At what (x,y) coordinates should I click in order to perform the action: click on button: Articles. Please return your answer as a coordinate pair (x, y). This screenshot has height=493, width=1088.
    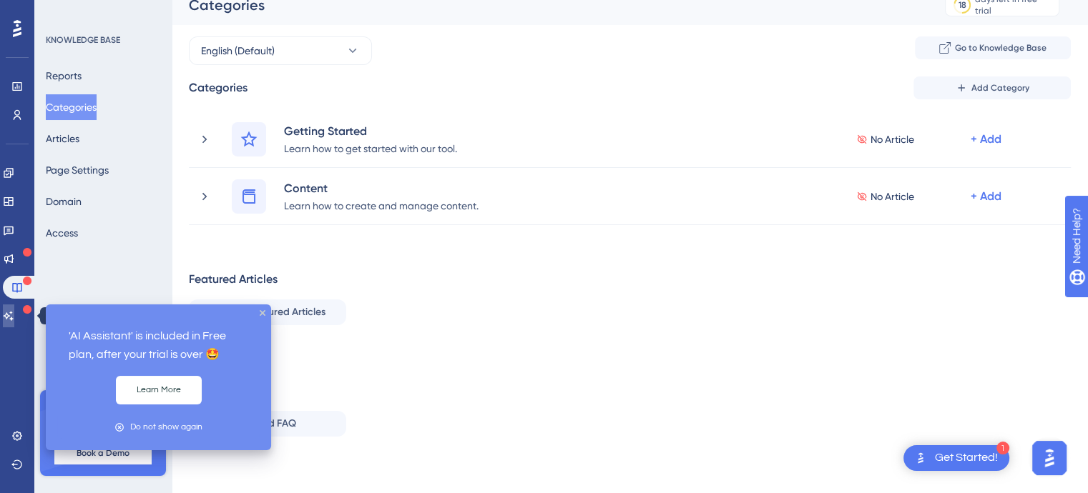
    Looking at the image, I should click on (62, 139).